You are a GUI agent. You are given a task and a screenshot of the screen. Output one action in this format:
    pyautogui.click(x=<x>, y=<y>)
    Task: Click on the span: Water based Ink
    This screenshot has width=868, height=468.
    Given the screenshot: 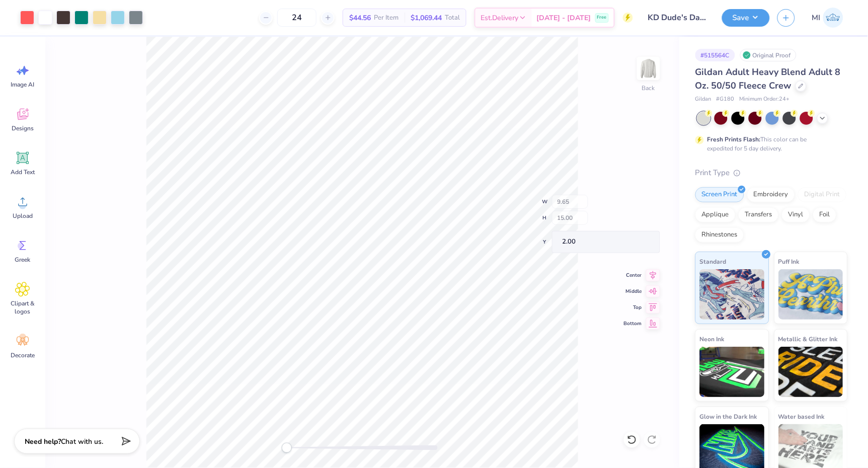 What is the action you would take?
    pyautogui.click(x=802, y=416)
    